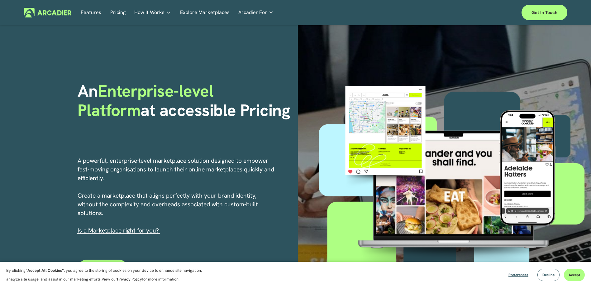 This screenshot has width=591, height=288. I want to click on a: Contact Us, so click(103, 269).